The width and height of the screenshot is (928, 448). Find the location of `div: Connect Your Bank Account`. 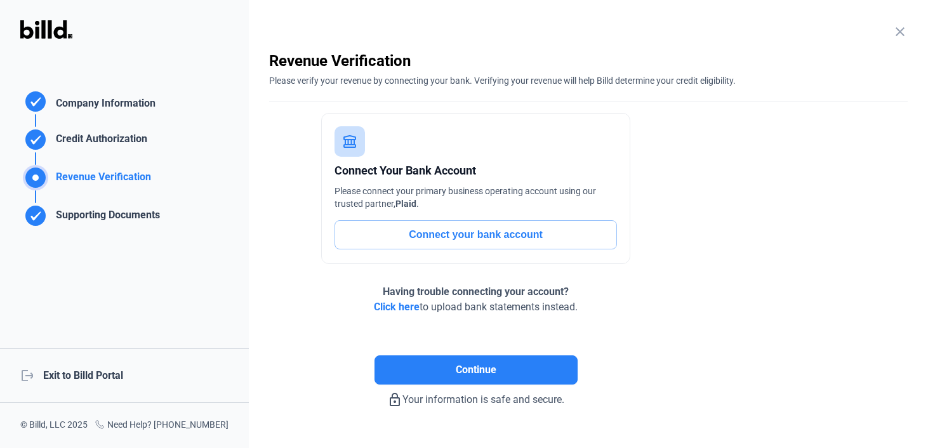

div: Connect Your Bank Account is located at coordinates (475, 171).